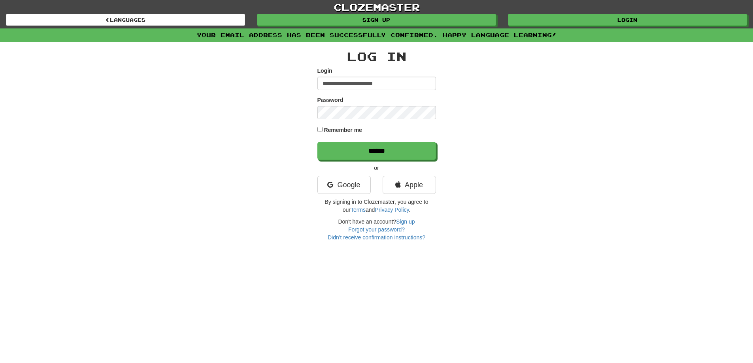 Image resolution: width=753 pixels, height=363 pixels. What do you see at coordinates (409, 185) in the screenshot?
I see `a: Apple` at bounding box center [409, 185].